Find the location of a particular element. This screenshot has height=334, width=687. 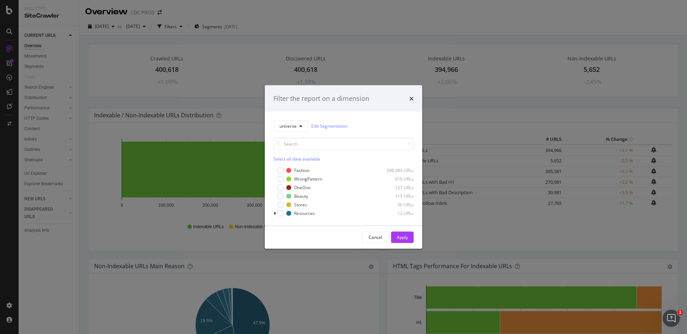

div: Filter the report on a dimension is located at coordinates (321, 99).